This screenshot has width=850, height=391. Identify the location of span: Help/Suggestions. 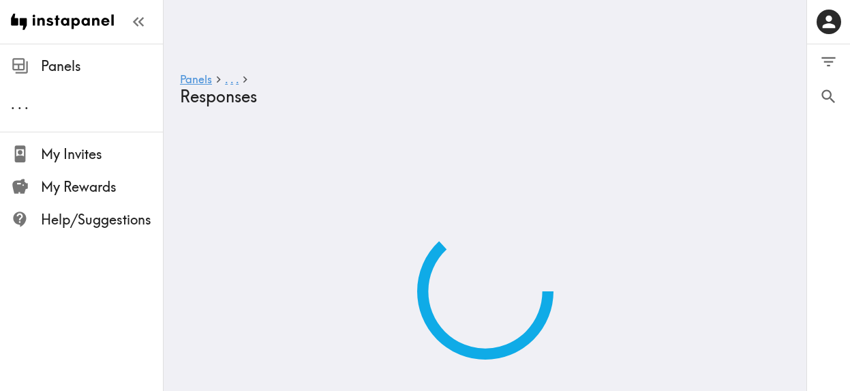
(102, 220).